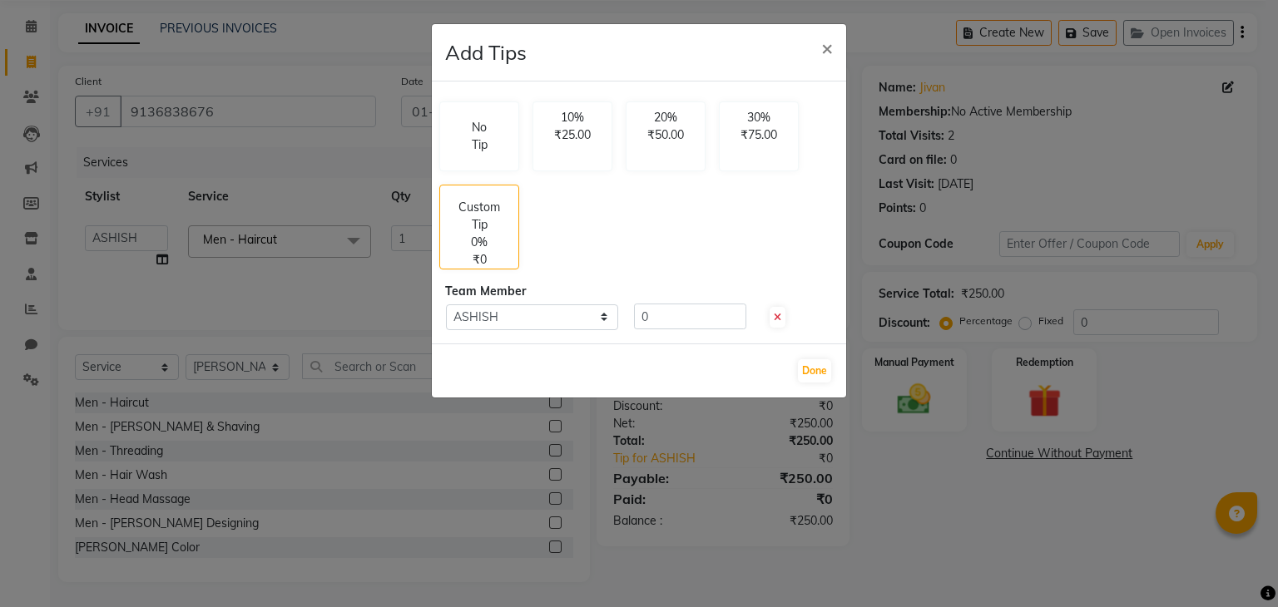 The width and height of the screenshot is (1278, 607). Describe the element at coordinates (759, 117) in the screenshot. I see `p: 30%` at that location.